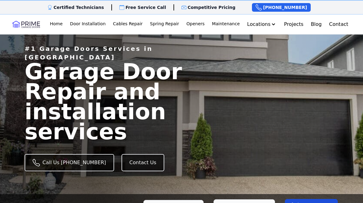 This screenshot has width=363, height=203. What do you see at coordinates (56, 24) in the screenshot?
I see `a: Home` at bounding box center [56, 24].